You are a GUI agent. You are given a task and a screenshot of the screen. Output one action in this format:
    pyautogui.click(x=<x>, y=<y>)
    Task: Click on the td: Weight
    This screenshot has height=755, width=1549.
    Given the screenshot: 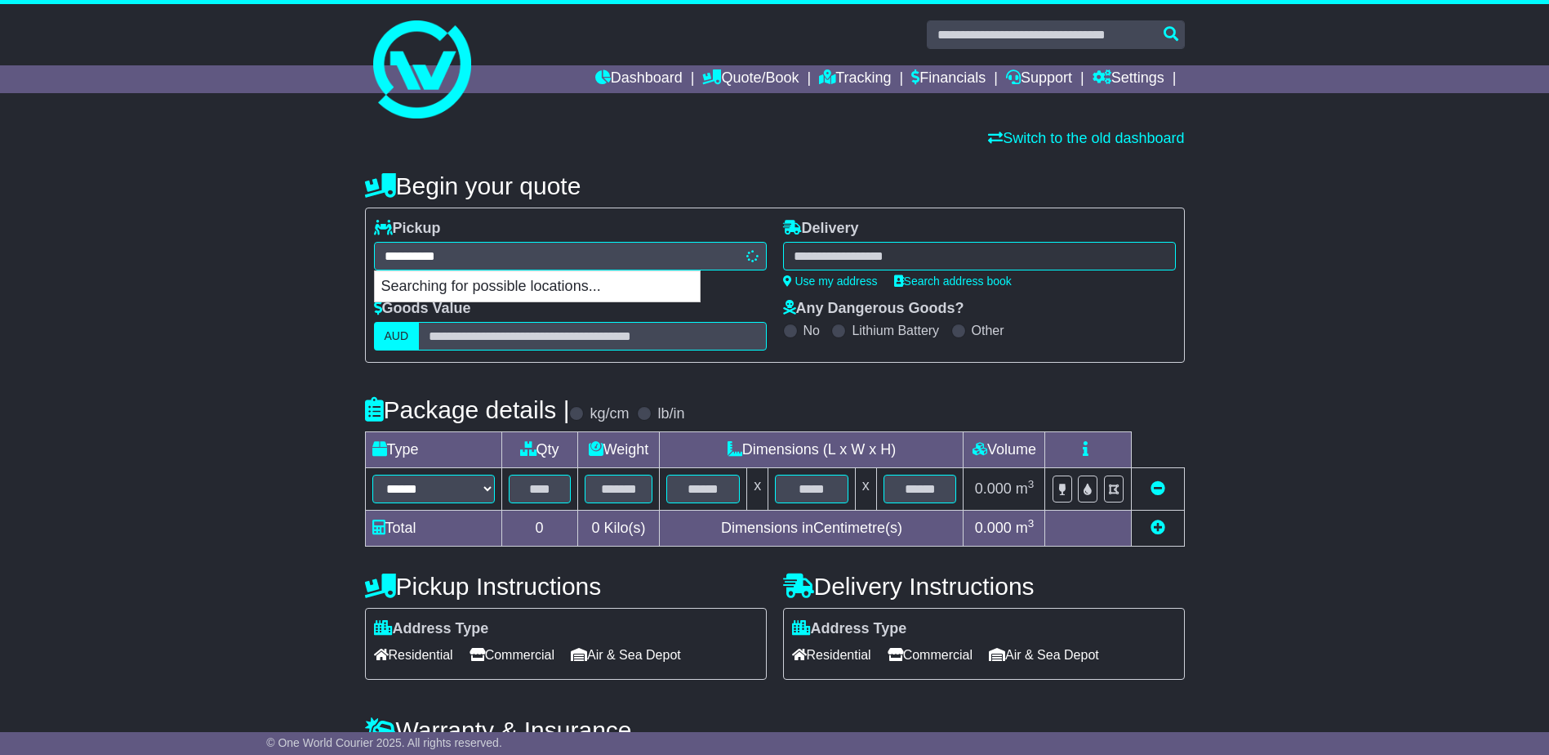 What is the action you would take?
    pyautogui.click(x=618, y=450)
    